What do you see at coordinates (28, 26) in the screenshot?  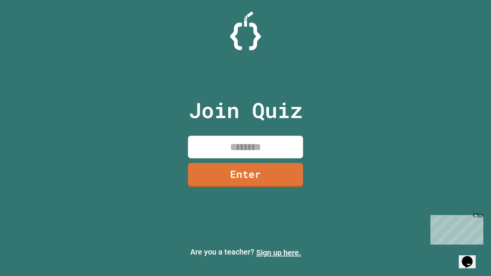 I see `div: Chat with us now!Close` at bounding box center [28, 26].